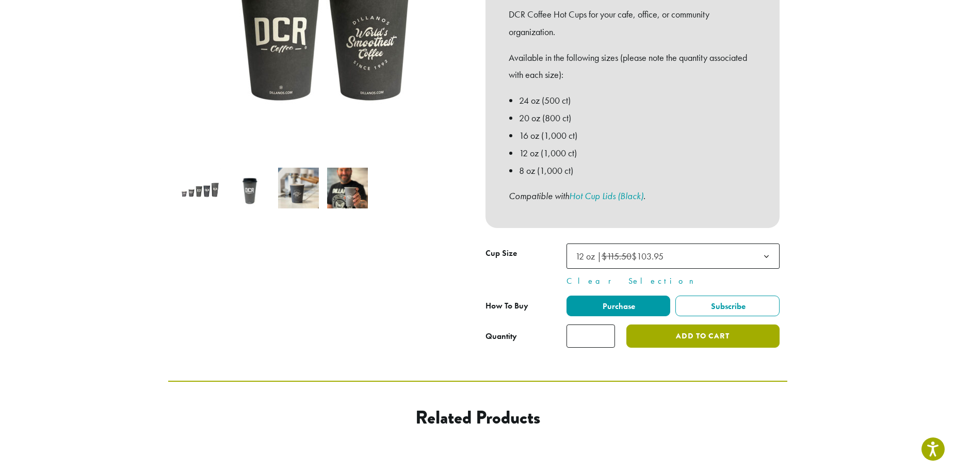 Image resolution: width=955 pixels, height=471 pixels. I want to click on li: 16 oz (1,000 ct), so click(638, 136).